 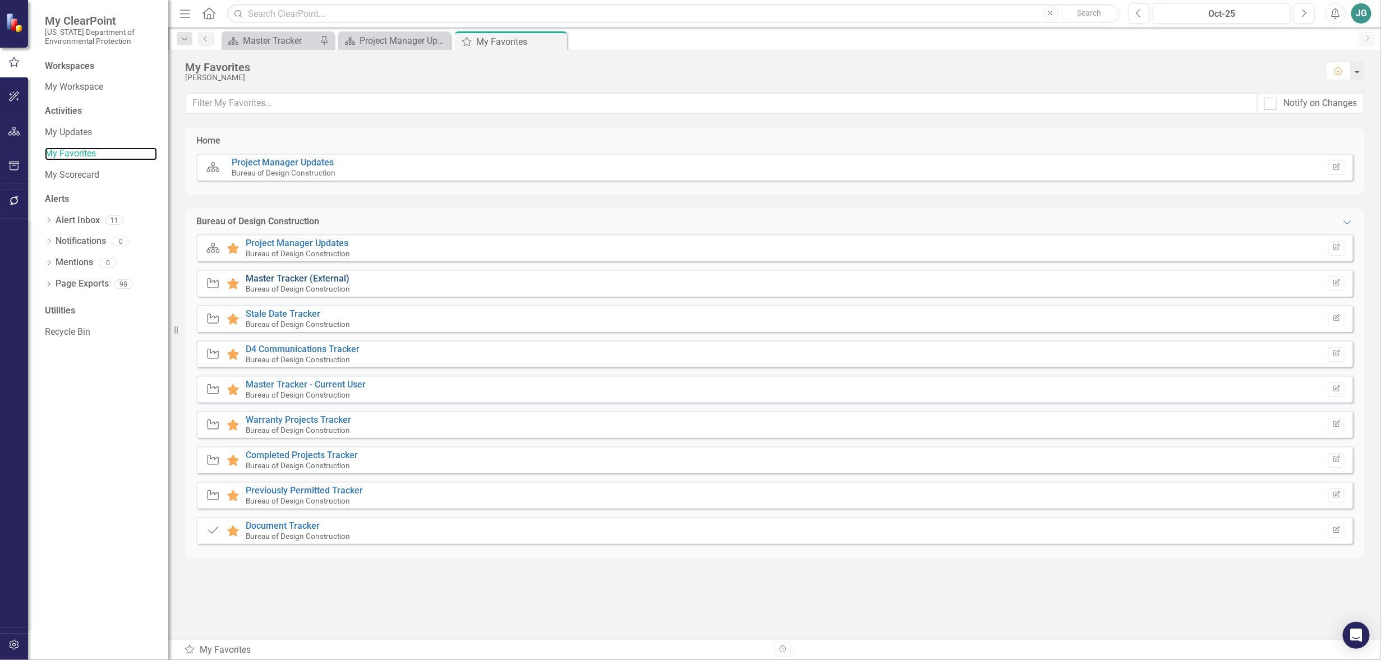 What do you see at coordinates (101, 132) in the screenshot?
I see `a: My Updates` at bounding box center [101, 132].